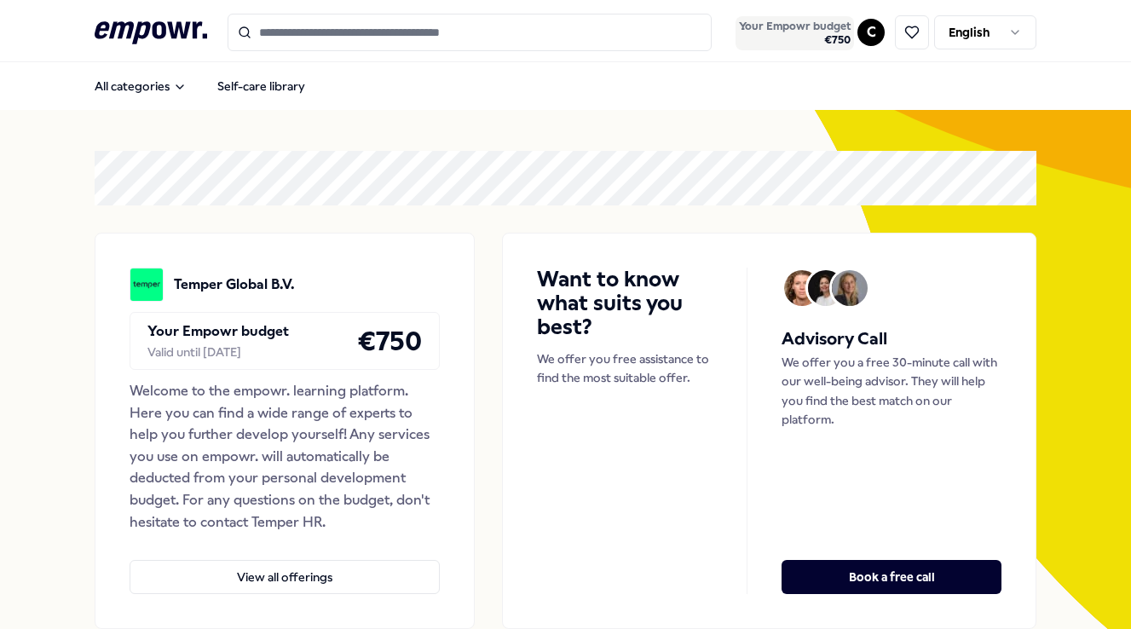 The width and height of the screenshot is (1131, 629). Describe the element at coordinates (891, 391) in the screenshot. I see `p: We offer you a free 30-minute call with our well-being advisor. They will help you find the best ...` at that location.